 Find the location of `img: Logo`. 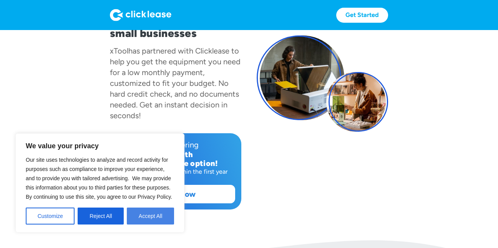

img: Logo is located at coordinates (141, 15).